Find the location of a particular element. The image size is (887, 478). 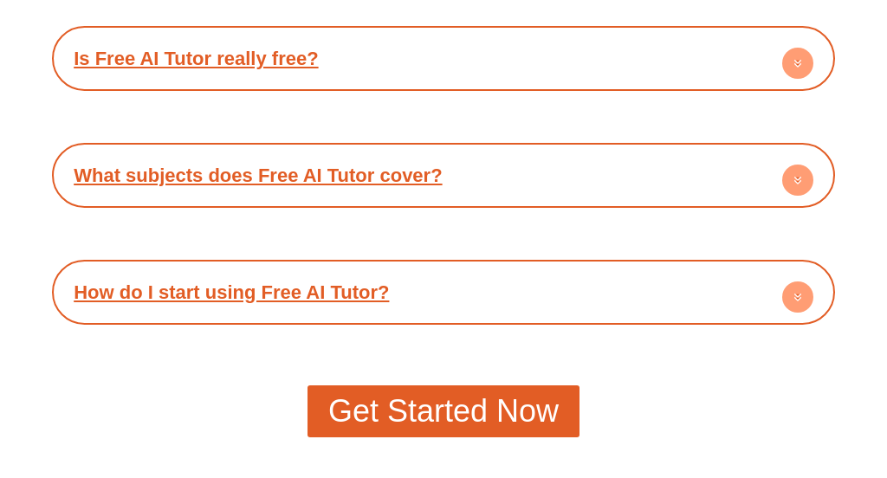

div: Chat Widget is located at coordinates (843, 436).